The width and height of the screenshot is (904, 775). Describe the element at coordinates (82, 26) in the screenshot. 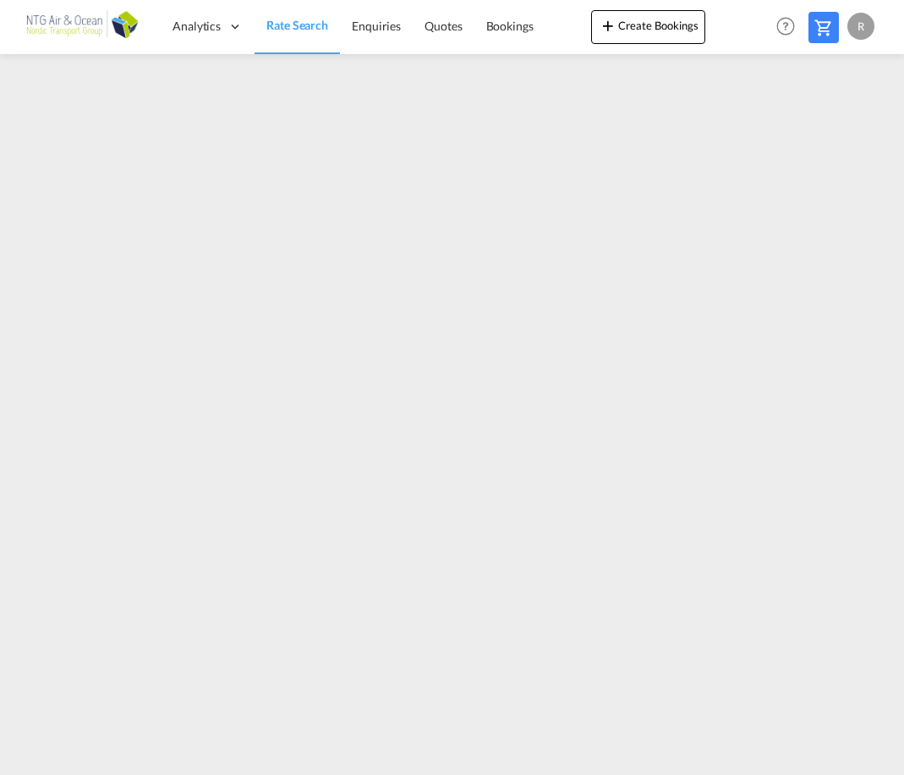

I see `img: af31b1c0b01f11ecbc353f8e72265e29.png` at that location.